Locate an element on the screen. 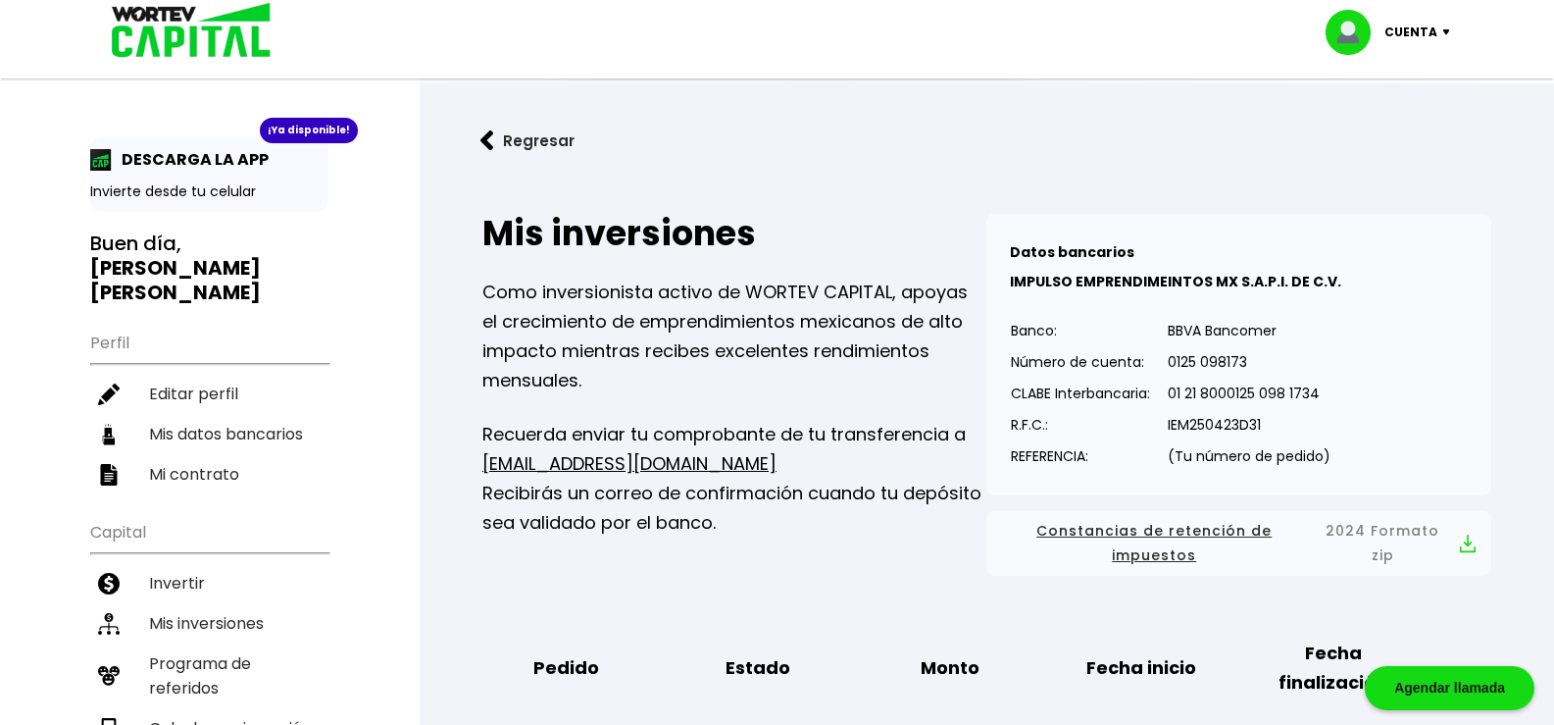 The height and width of the screenshot is (725, 1554). p: IEM250423D31 is located at coordinates (1249, 425).